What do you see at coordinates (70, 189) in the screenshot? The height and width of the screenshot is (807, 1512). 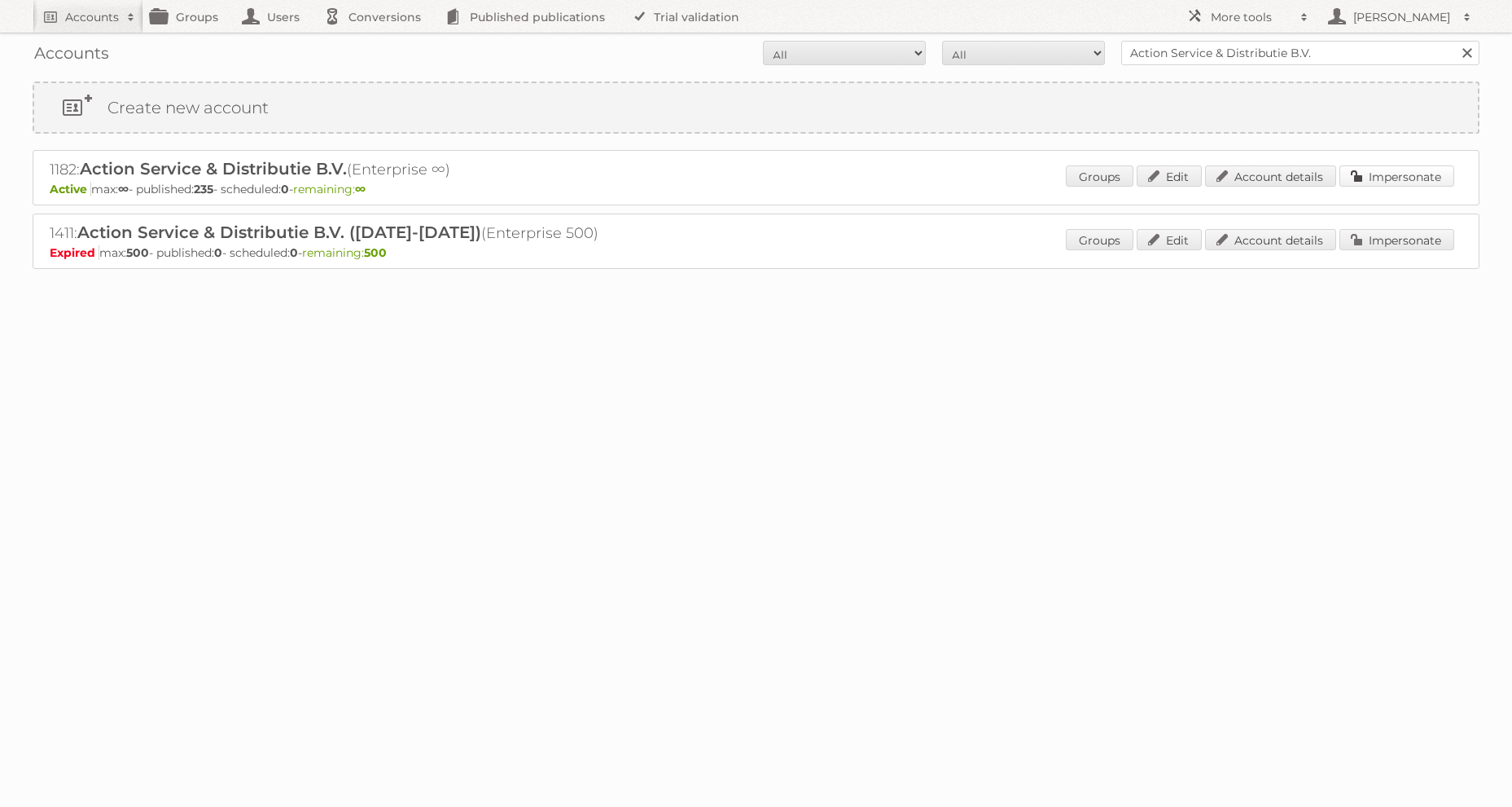 I see `span: Active` at bounding box center [70, 189].